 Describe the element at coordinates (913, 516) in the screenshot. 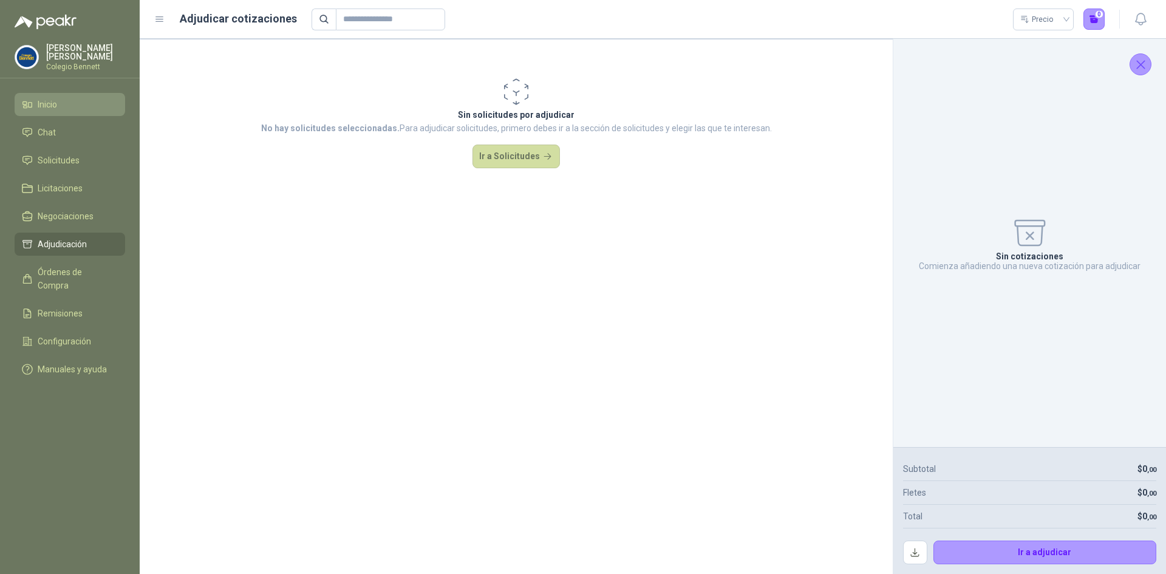

I see `p: Total` at that location.